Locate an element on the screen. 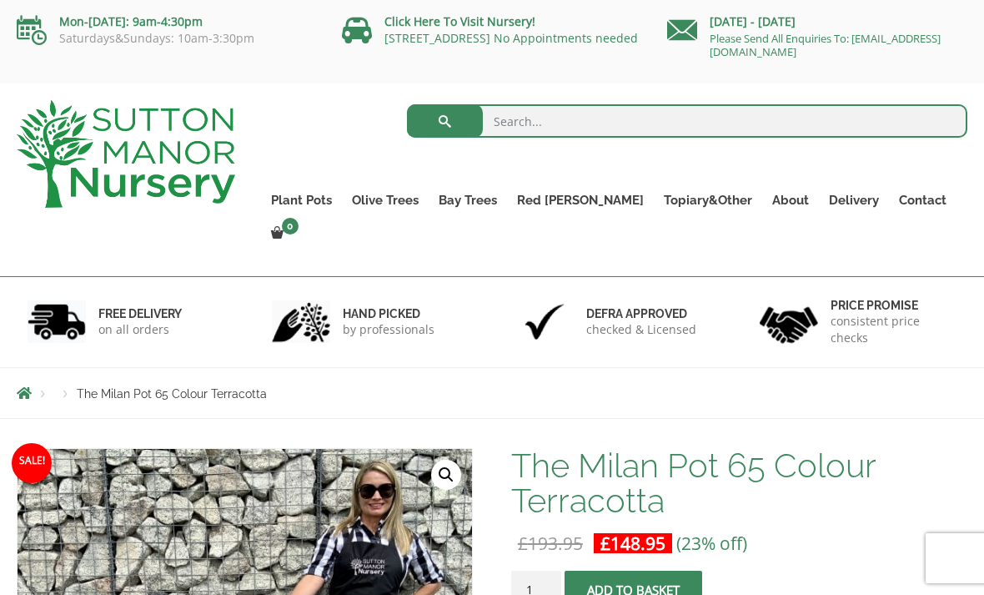 This screenshot has height=595, width=984. a: Bay Trees is located at coordinates (468, 200).